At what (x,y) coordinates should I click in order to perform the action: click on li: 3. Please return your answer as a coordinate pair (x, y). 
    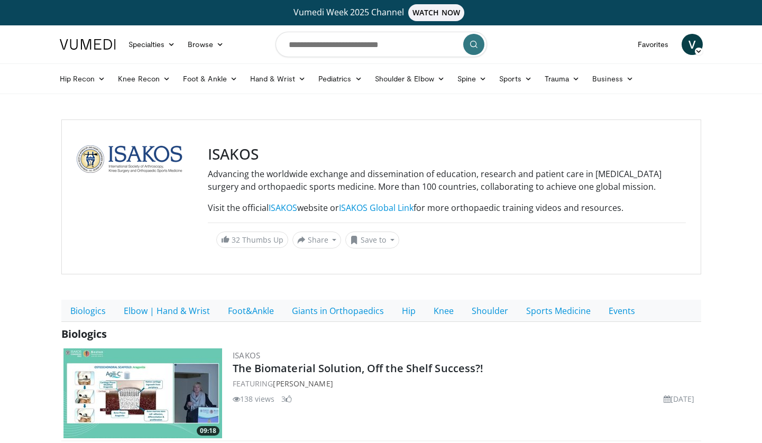
    Looking at the image, I should click on (287, 399).